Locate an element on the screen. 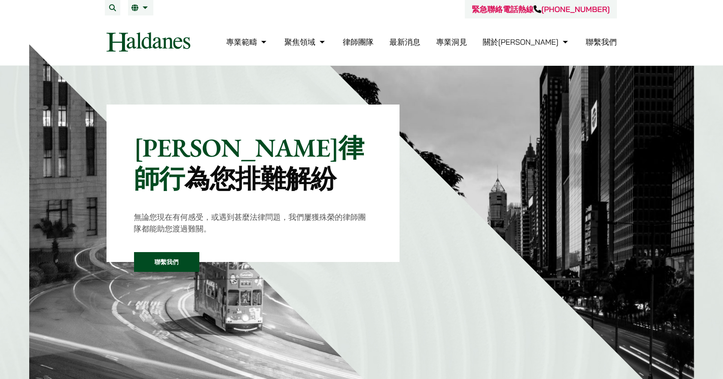 This screenshot has height=379, width=723. a: 聚焦領域 is located at coordinates (306, 42).